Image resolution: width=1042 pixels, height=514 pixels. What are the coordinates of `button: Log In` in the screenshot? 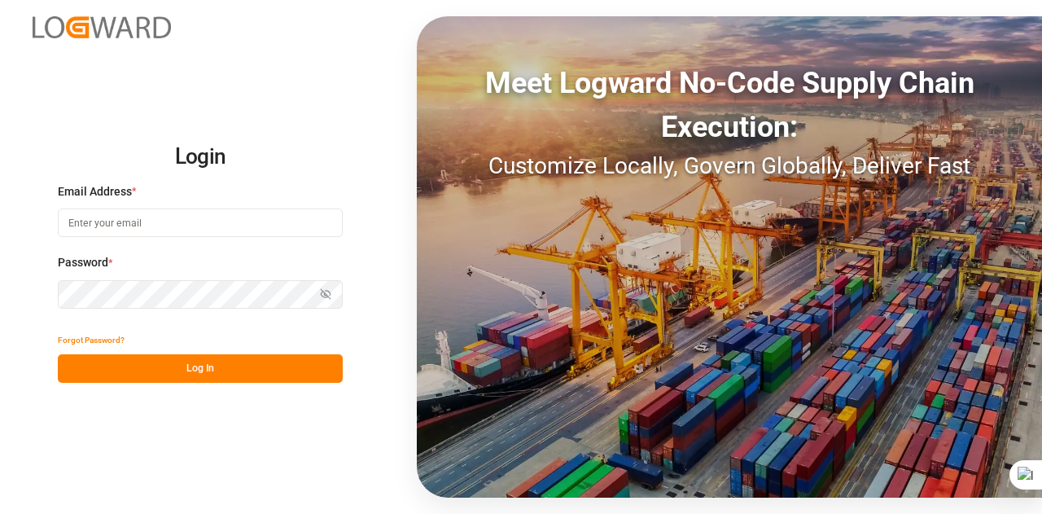 It's located at (200, 368).